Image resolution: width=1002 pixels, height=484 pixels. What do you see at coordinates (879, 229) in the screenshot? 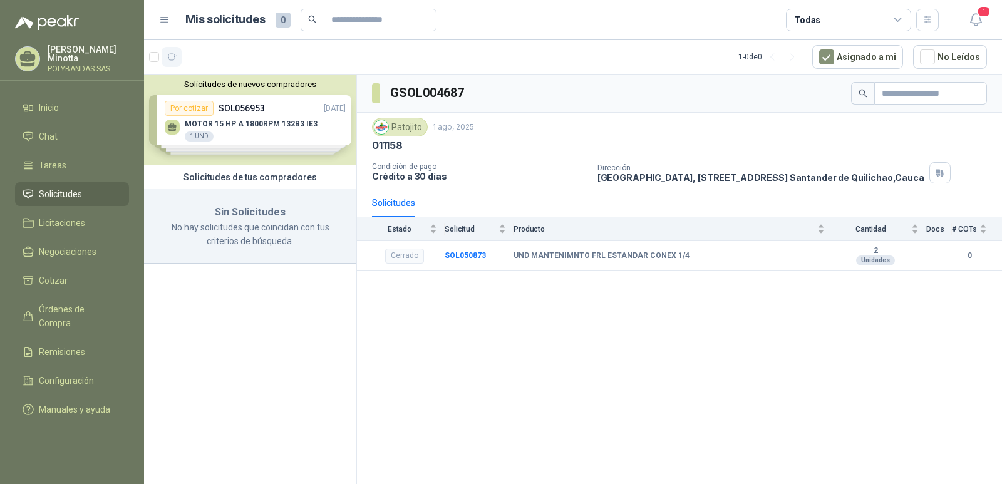
I see `th: Cantidad` at bounding box center [879, 229].